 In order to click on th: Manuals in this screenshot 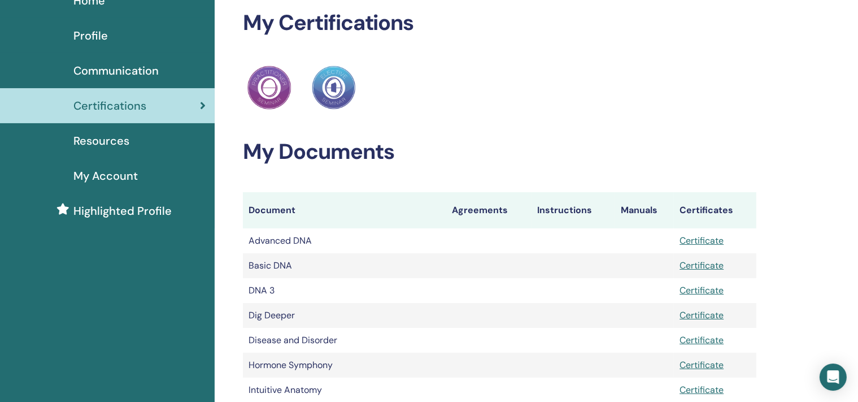, I will do `click(645, 210)`.